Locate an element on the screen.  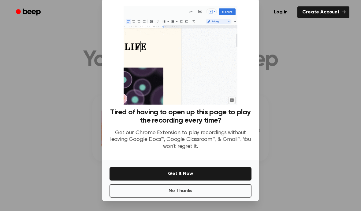
img: Beep extension in action is located at coordinates (180, 55).